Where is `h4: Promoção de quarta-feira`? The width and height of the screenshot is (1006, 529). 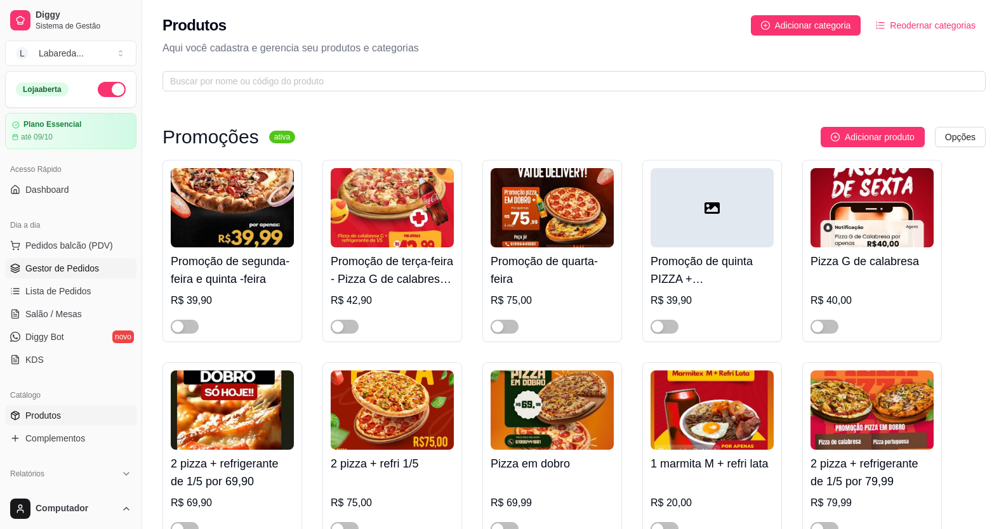 h4: Promoção de quarta-feira is located at coordinates (552, 270).